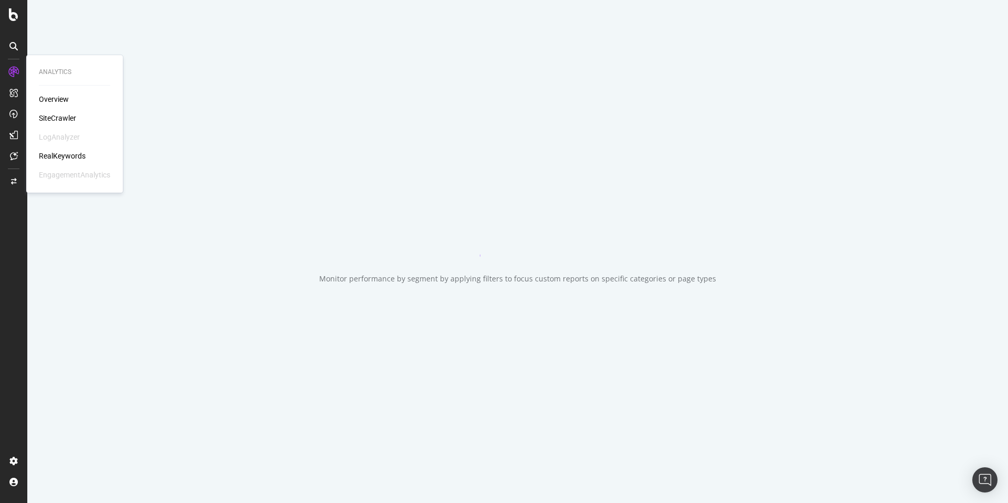 Image resolution: width=1008 pixels, height=503 pixels. I want to click on a: LogAnalyzer, so click(59, 137).